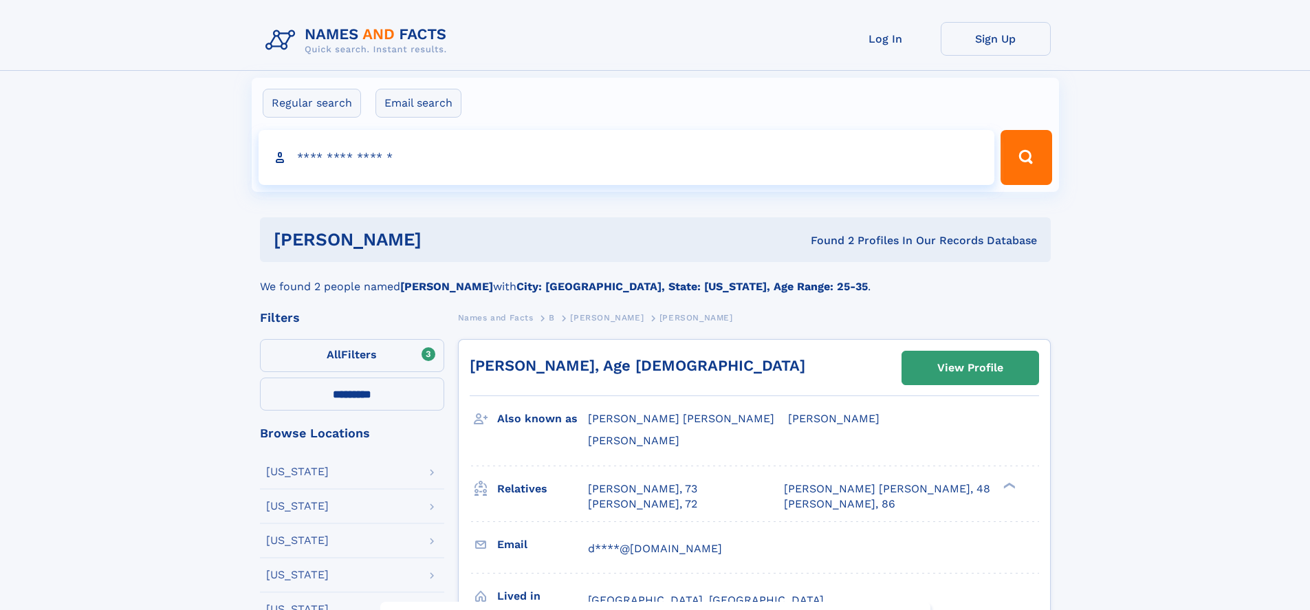  I want to click on button: Search Button, so click(1026, 158).